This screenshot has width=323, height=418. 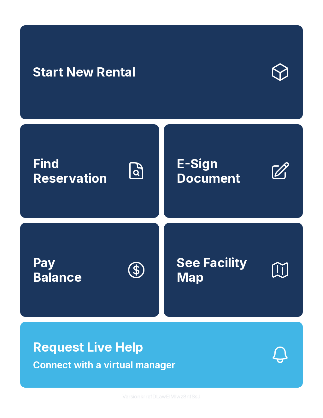 I want to click on span: Start New Rental, so click(x=84, y=72).